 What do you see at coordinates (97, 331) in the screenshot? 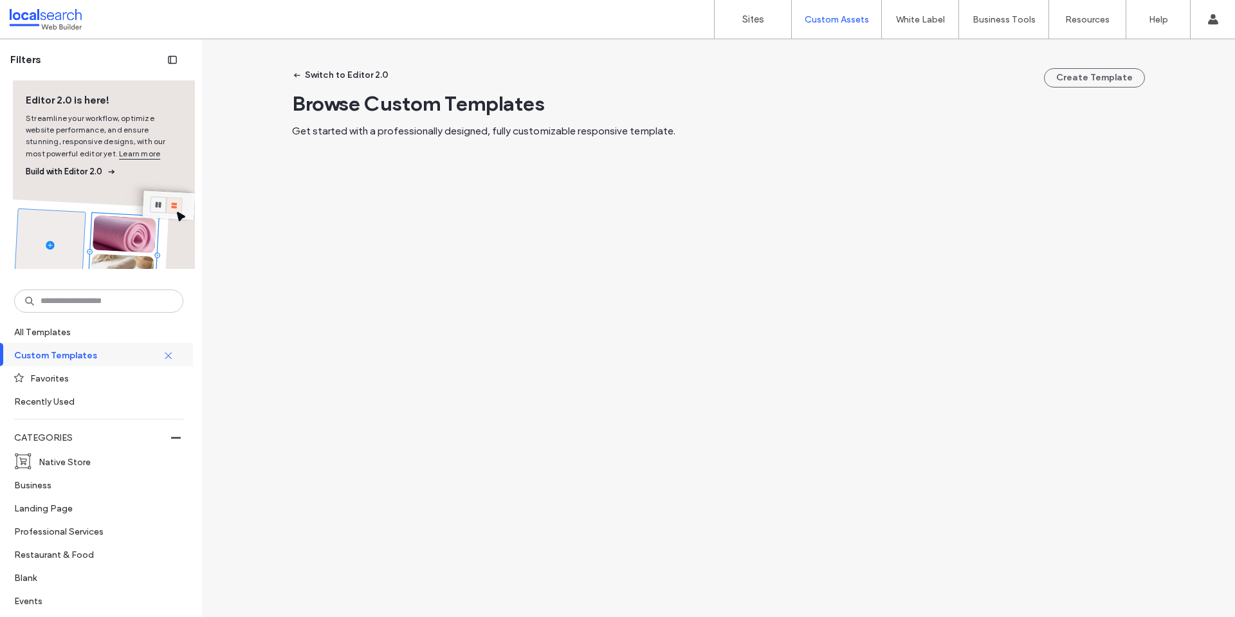
I see `label: All Templates` at bounding box center [97, 331].